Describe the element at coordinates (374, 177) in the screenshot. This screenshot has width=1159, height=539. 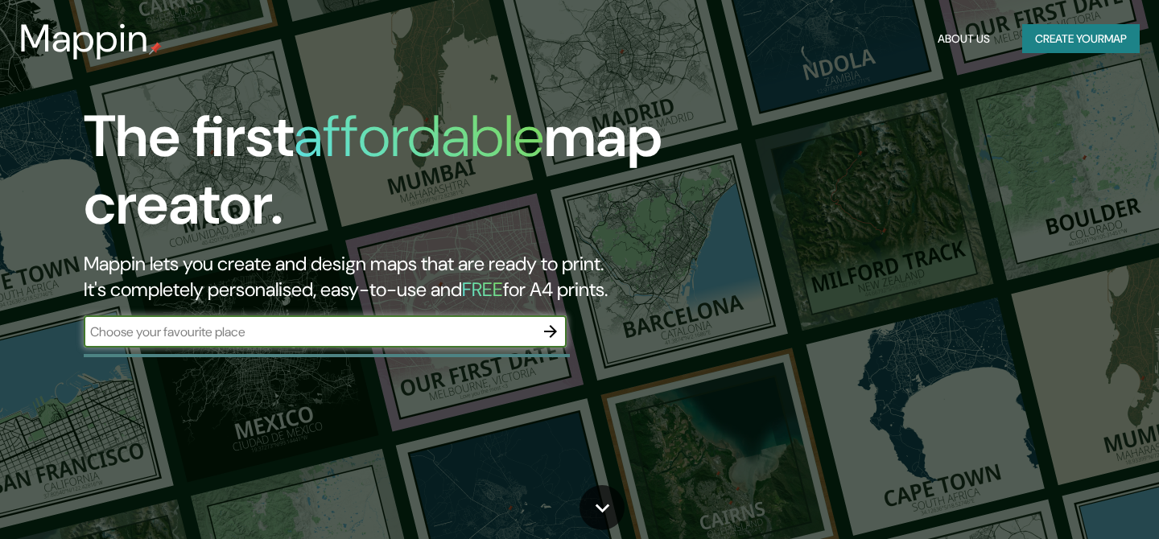
I see `h1: The first map creator.` at that location.